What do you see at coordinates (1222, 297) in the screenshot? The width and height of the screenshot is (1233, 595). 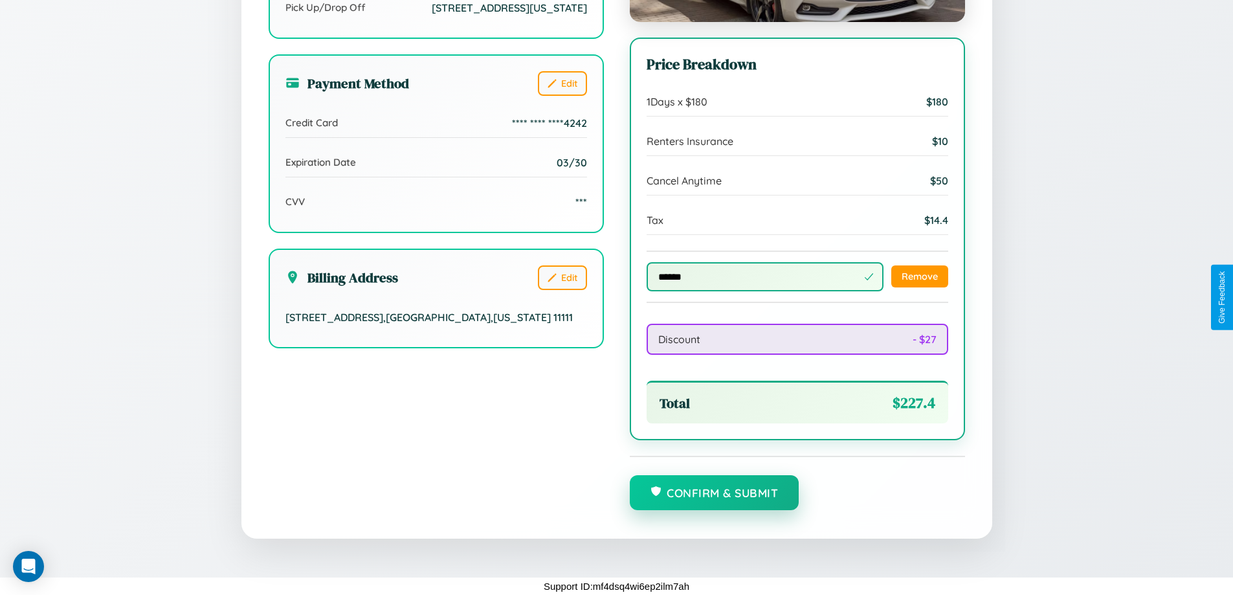 I see `div: Give Feedback` at bounding box center [1222, 297].